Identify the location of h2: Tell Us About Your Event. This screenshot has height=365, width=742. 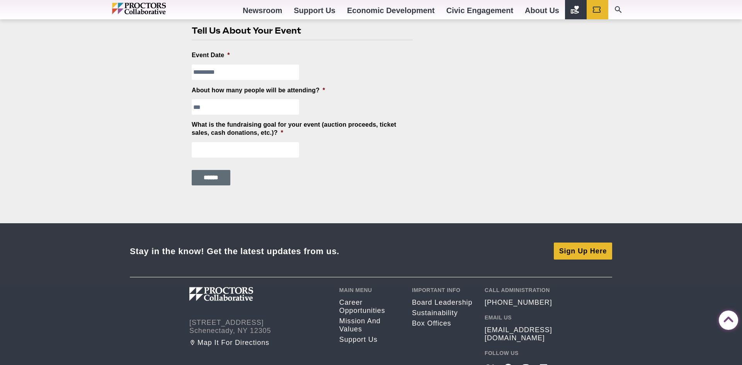
(299, 31).